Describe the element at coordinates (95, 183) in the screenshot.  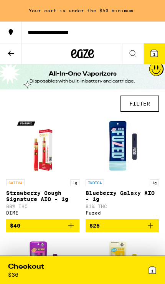
I see `p: INDICA` at that location.